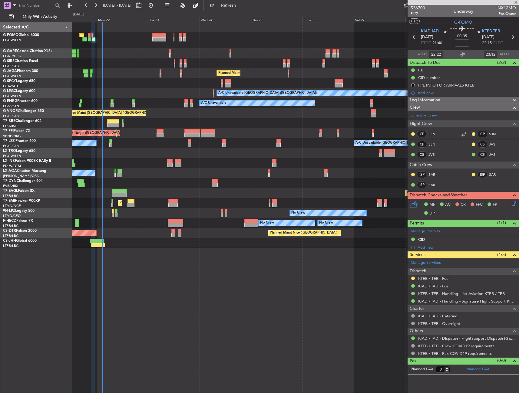  What do you see at coordinates (19, 91) in the screenshot?
I see `a: G-LEGCLegacy 600` at bounding box center [19, 91].